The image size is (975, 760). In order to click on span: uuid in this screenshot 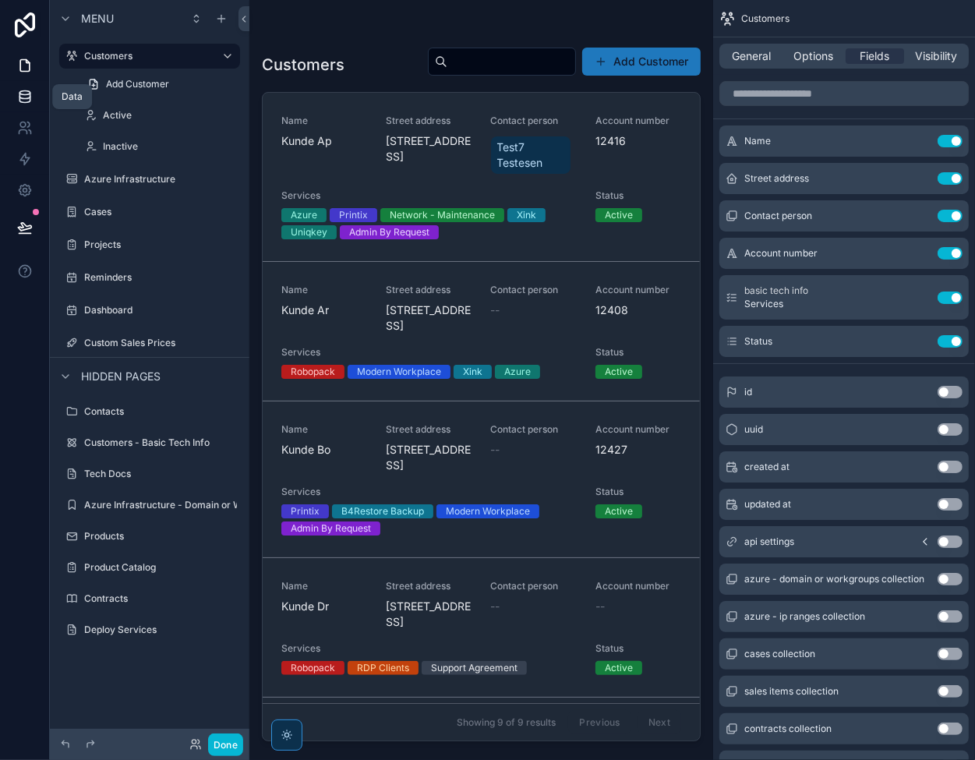, I will do `click(754, 430)`.